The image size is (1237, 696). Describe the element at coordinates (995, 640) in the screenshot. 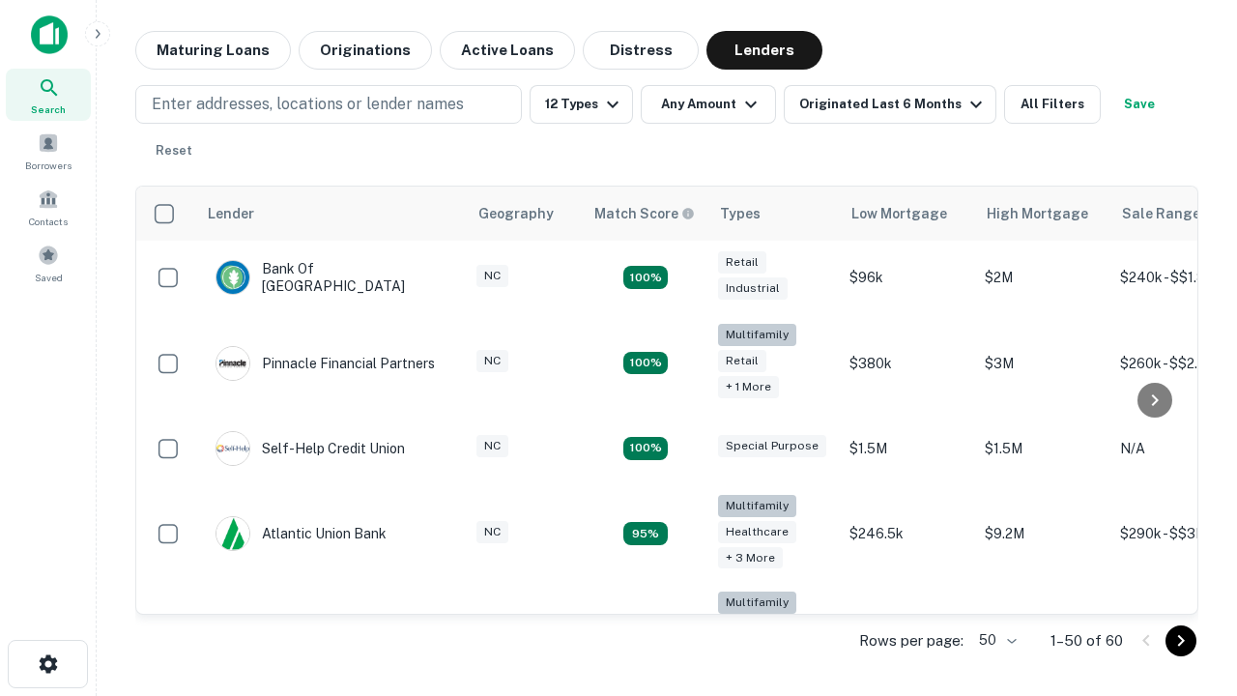

I see `div: 50` at that location.